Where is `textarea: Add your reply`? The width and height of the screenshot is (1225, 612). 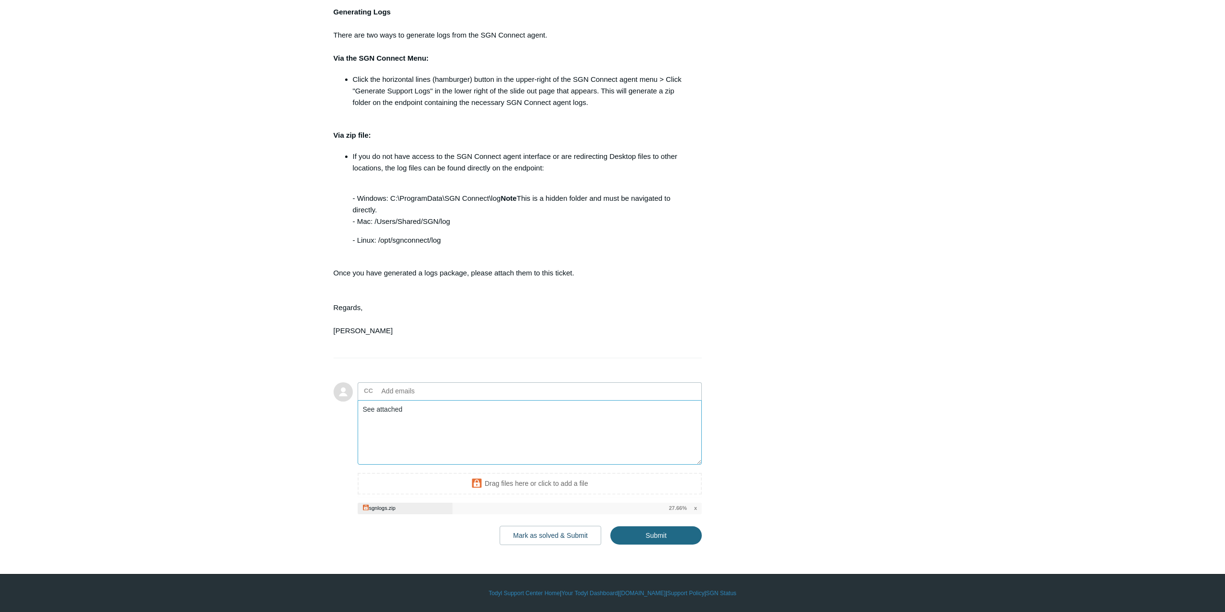
textarea: Add your reply is located at coordinates (530, 432).